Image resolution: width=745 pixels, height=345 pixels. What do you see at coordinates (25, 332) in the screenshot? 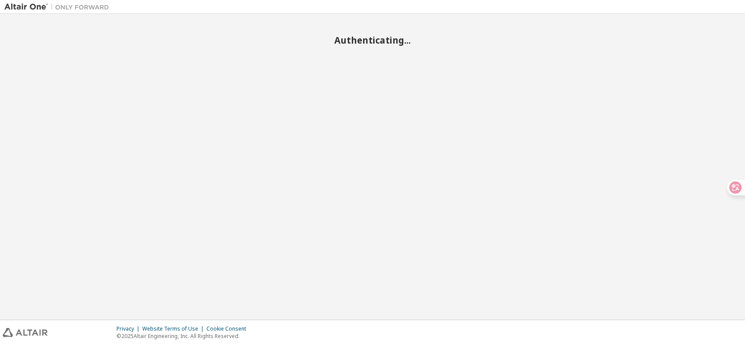
I see `img: altair_logo.svg` at bounding box center [25, 332].